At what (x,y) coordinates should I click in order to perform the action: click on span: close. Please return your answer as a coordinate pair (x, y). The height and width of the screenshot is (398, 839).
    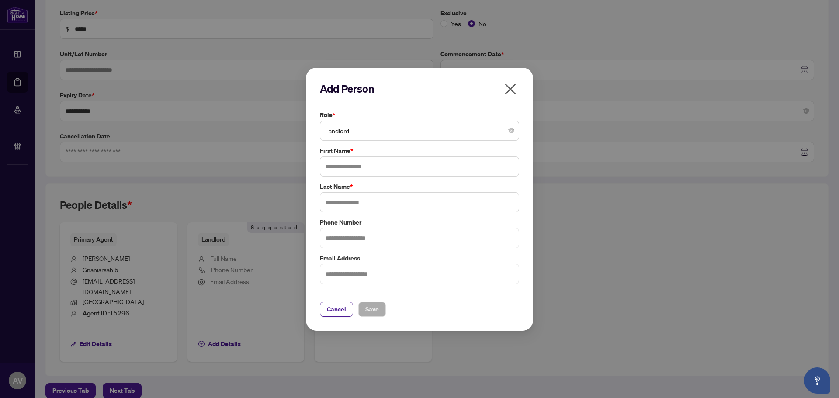
    Looking at the image, I should click on (510, 89).